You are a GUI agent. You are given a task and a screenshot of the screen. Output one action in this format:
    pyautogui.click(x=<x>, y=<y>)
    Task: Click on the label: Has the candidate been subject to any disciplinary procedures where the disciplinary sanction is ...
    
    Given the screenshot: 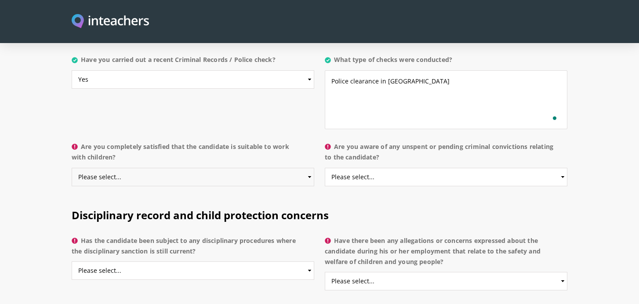 What is the action you would take?
    pyautogui.click(x=193, y=249)
    